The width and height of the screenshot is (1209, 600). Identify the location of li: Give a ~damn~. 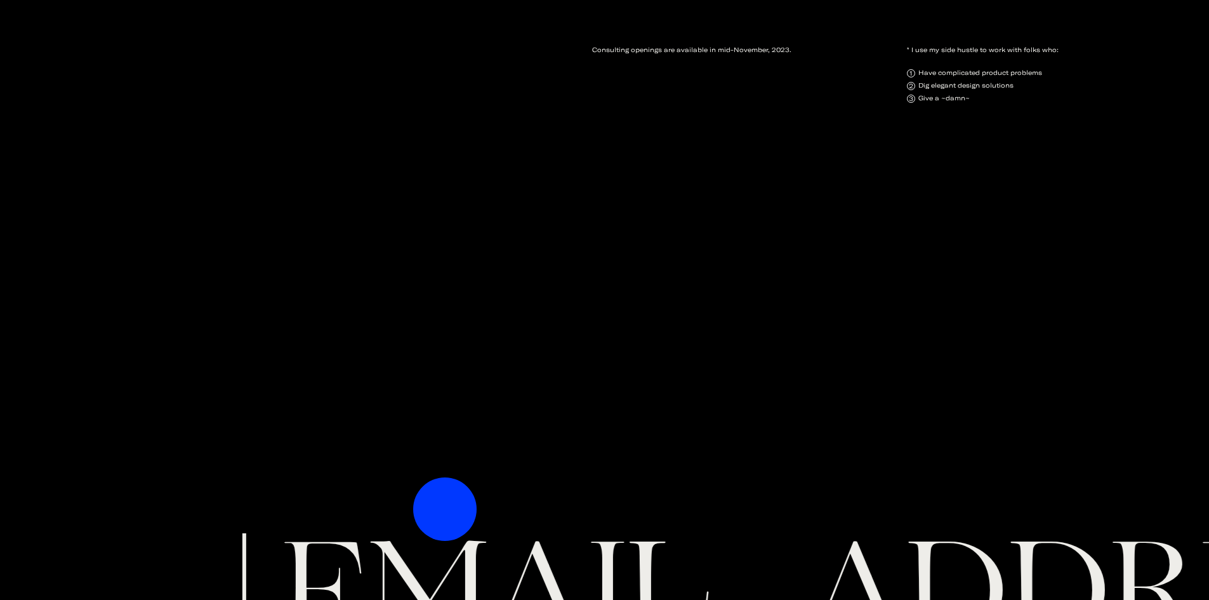
(1058, 98).